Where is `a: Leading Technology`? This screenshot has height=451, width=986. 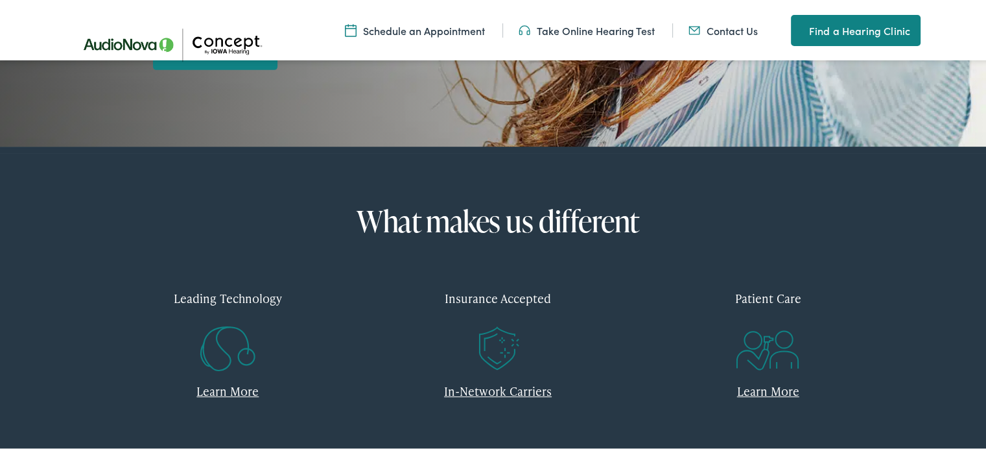 a: Leading Technology is located at coordinates (228, 315).